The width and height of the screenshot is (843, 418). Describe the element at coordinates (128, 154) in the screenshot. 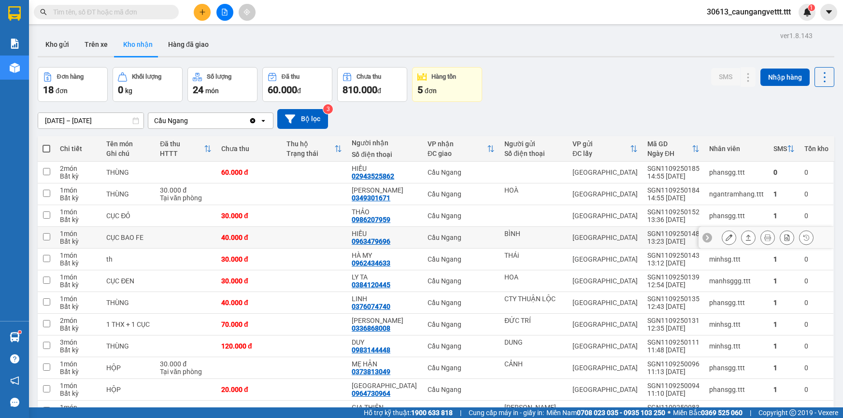

I see `div: Ghi chú` at that location.